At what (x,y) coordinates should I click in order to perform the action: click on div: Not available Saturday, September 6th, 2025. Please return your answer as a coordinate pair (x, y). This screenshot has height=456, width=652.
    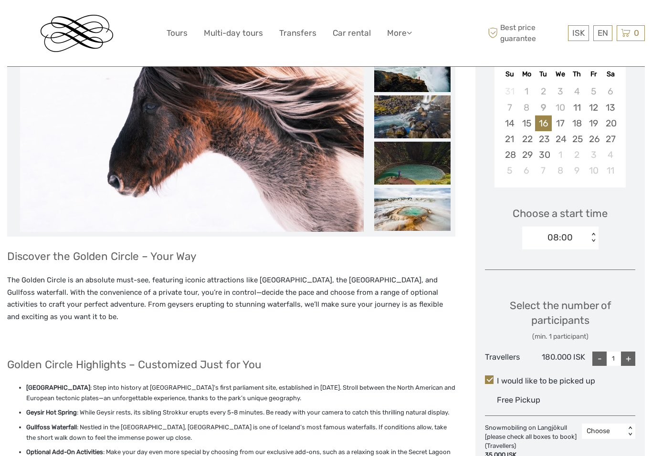
    Looking at the image, I should click on (610, 91).